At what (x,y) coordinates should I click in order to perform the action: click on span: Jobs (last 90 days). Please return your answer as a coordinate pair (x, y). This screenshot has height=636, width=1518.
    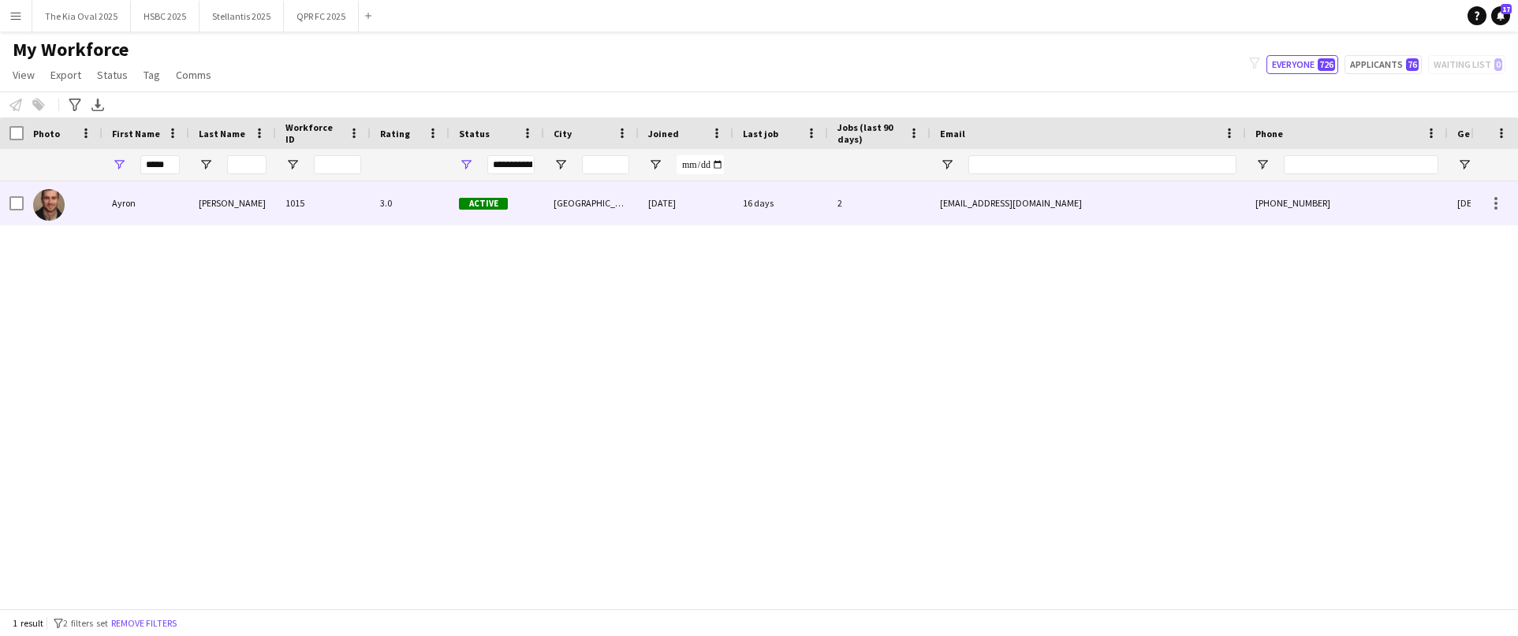
    Looking at the image, I should click on (870, 133).